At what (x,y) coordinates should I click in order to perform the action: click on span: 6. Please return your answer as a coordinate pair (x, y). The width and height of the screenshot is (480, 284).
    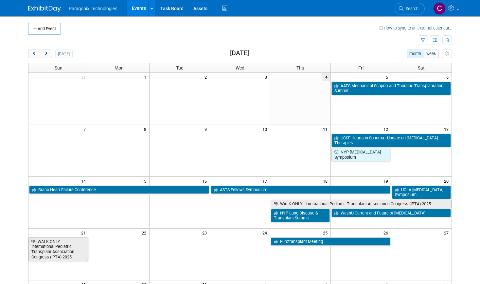
    Looking at the image, I should click on (449, 77).